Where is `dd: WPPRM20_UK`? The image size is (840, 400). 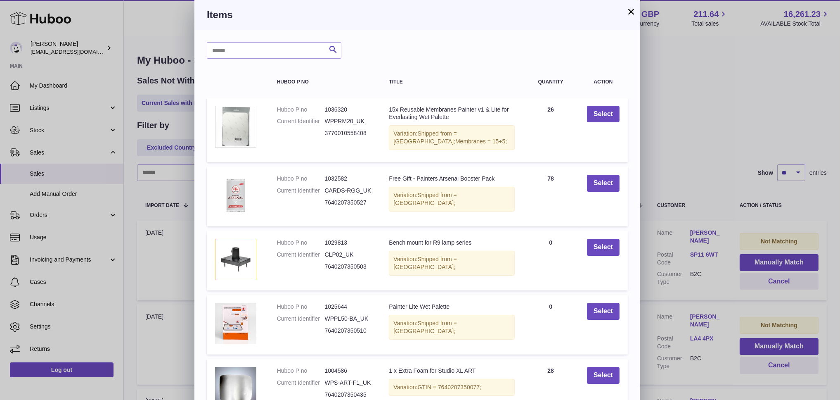 dd: WPPRM20_UK is located at coordinates (349, 121).